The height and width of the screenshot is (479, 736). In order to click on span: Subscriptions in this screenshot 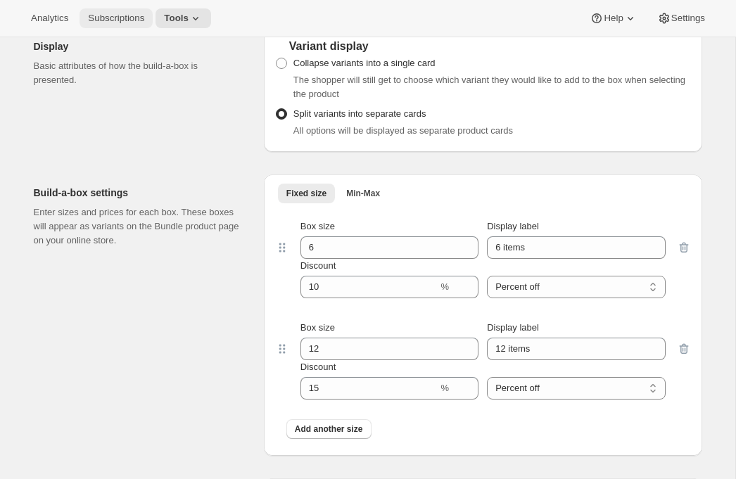, I will do `click(116, 18)`.